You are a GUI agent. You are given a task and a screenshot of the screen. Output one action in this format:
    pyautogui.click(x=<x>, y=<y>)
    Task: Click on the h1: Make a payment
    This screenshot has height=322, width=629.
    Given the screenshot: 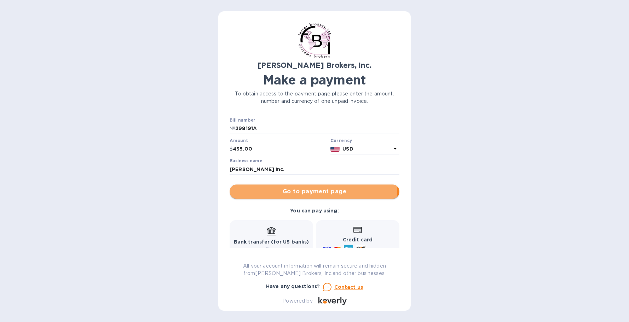 What is the action you would take?
    pyautogui.click(x=315, y=80)
    